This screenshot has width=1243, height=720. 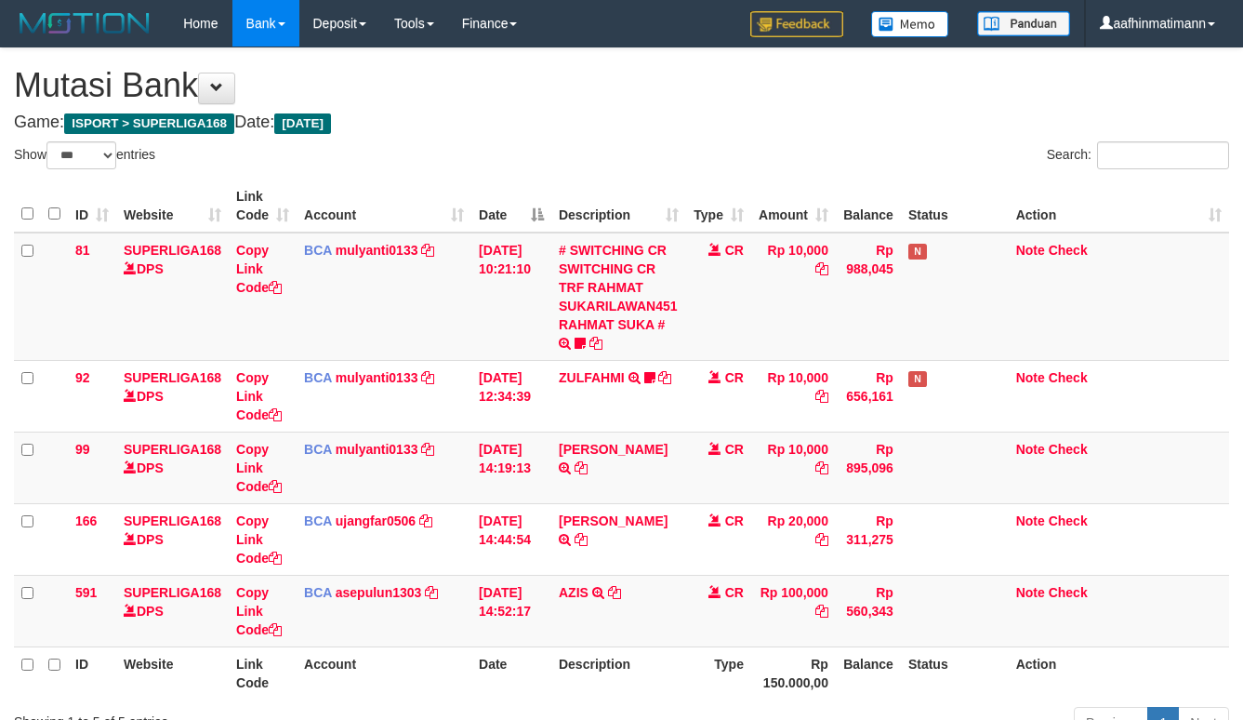 What do you see at coordinates (581, 468) in the screenshot?
I see `a: Copy MUHAMMAD REZA to clipboard` at bounding box center [581, 468].